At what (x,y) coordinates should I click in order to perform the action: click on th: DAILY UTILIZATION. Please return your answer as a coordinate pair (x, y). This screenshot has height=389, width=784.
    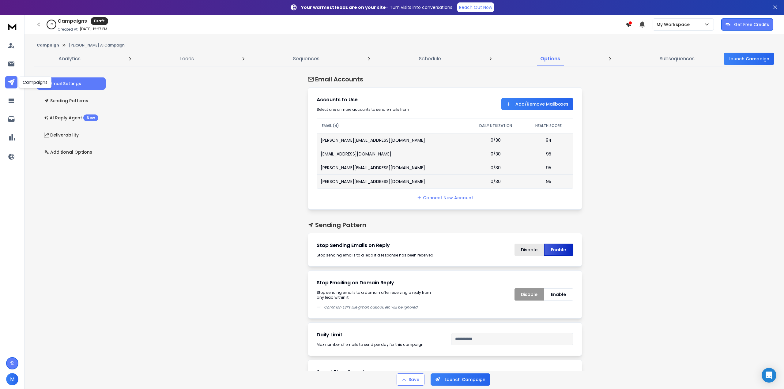
    Looking at the image, I should click on (495, 126).